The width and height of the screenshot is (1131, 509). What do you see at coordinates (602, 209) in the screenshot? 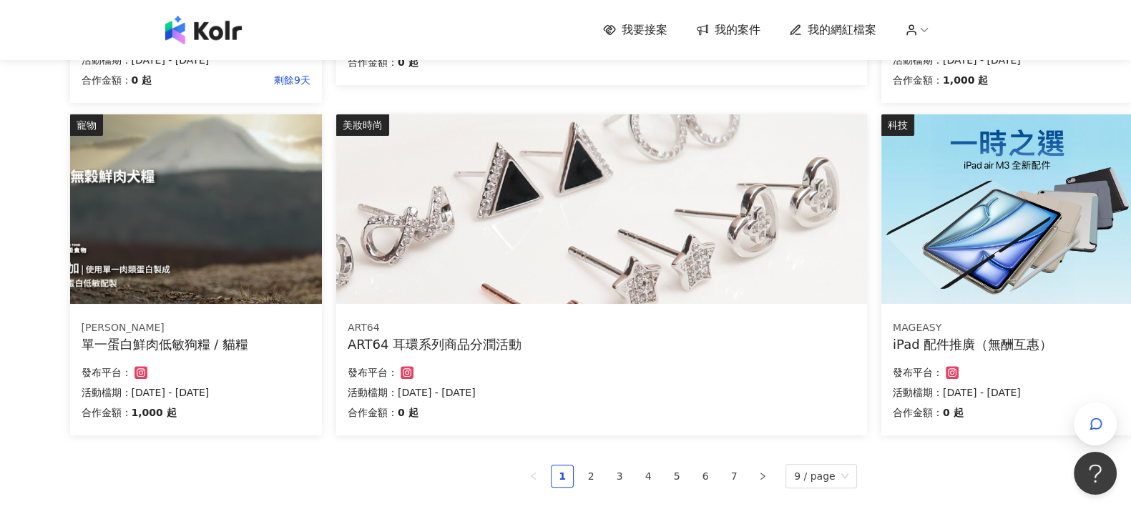
I see `img: 耳環系列銀飾` at bounding box center [602, 209].